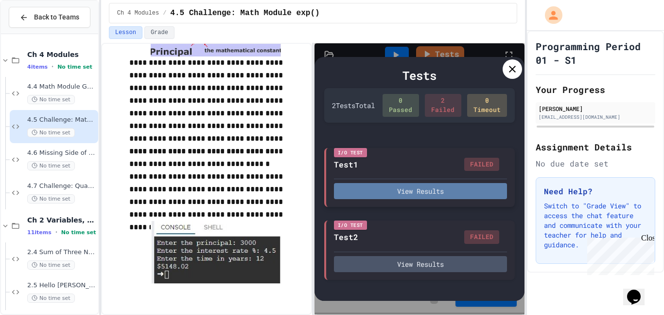 Image resolution: width=664 pixels, height=315 pixels. Describe the element at coordinates (596, 89) in the screenshot. I see `h2: Your Progress` at that location.